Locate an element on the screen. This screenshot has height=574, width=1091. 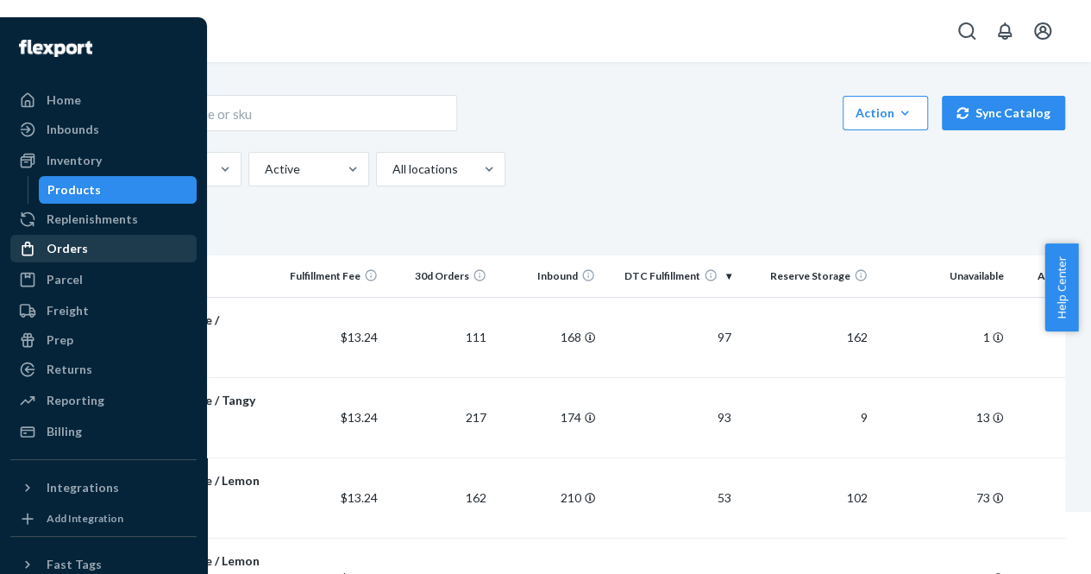
input: Search inventory by name or sku is located at coordinates (262, 113).